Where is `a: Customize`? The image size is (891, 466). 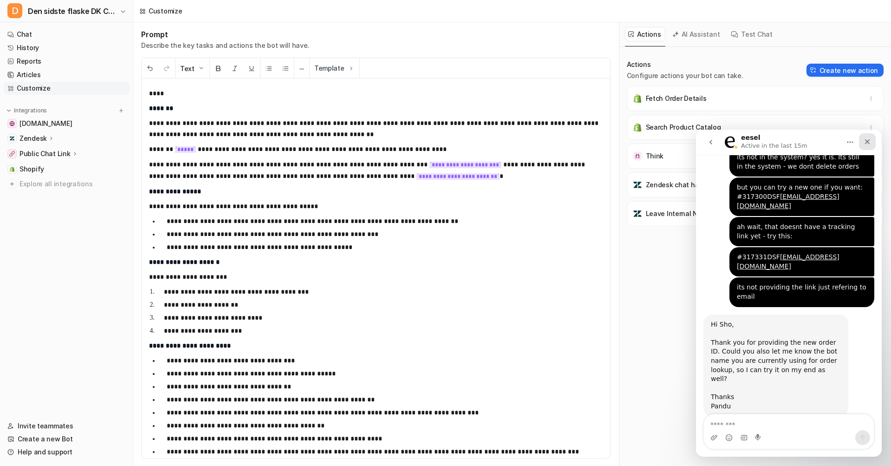 a: Customize is located at coordinates (66, 88).